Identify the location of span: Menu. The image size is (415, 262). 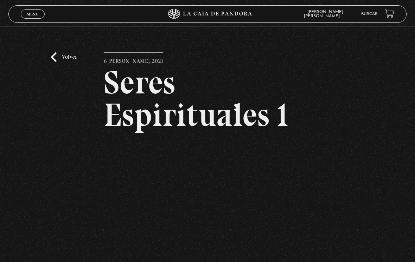
(32, 14).